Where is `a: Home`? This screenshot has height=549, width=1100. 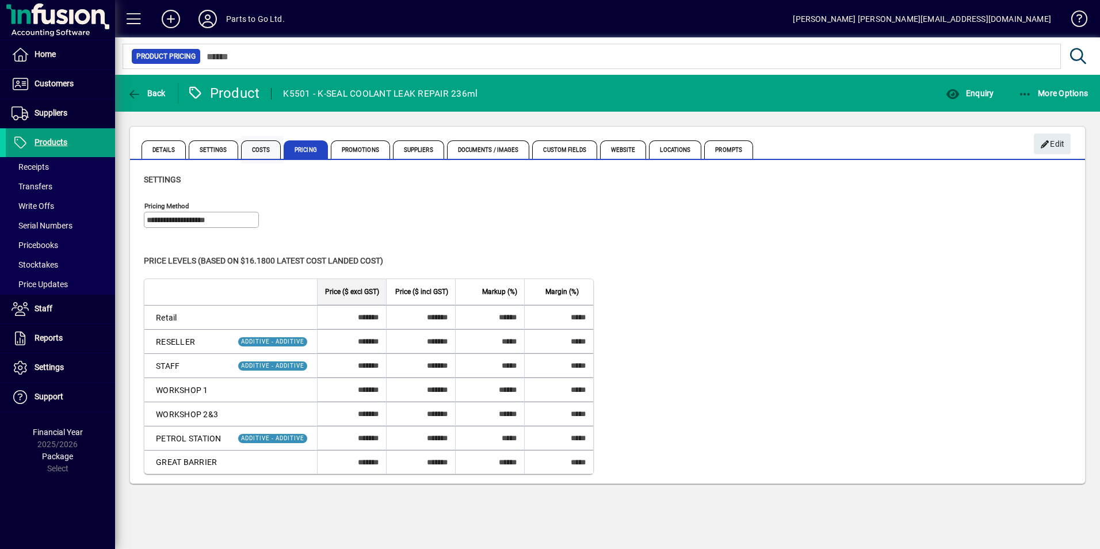
a: Home is located at coordinates (60, 55).